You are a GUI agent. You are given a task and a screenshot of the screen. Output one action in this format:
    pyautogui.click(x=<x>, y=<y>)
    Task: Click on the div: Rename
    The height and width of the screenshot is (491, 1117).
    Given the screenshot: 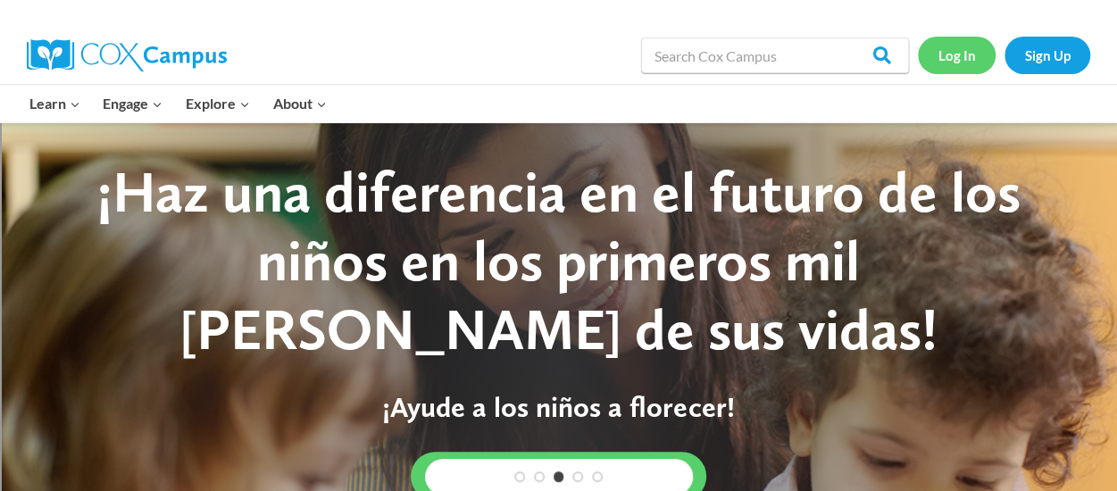 What is the action you would take?
    pyautogui.click(x=558, y=112)
    